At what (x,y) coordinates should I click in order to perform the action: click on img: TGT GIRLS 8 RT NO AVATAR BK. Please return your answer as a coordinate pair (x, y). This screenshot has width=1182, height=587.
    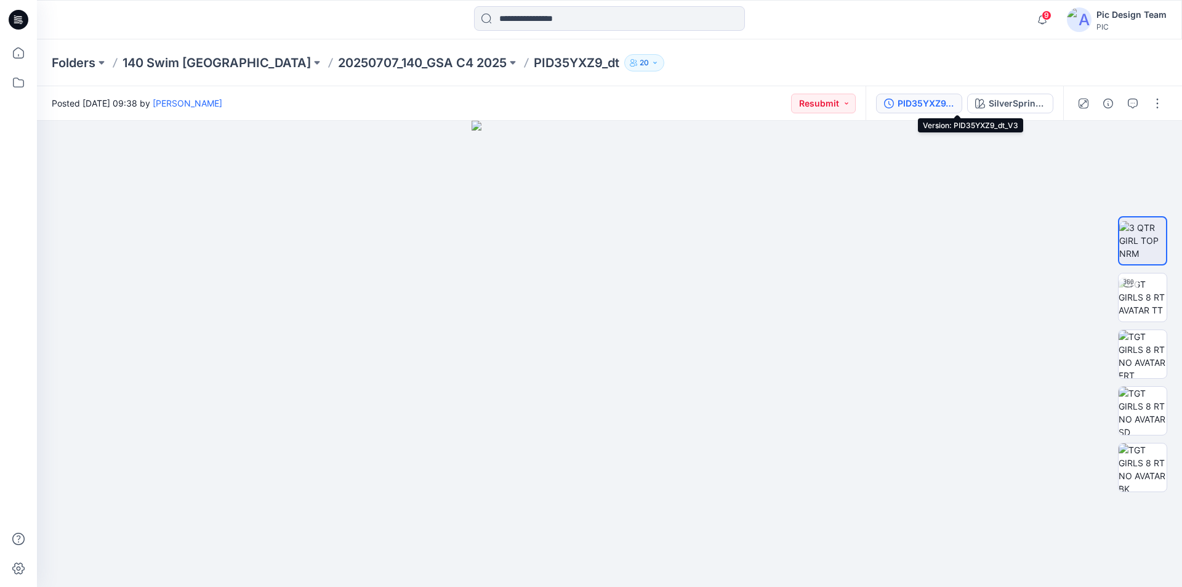
    Looking at the image, I should click on (1143, 467).